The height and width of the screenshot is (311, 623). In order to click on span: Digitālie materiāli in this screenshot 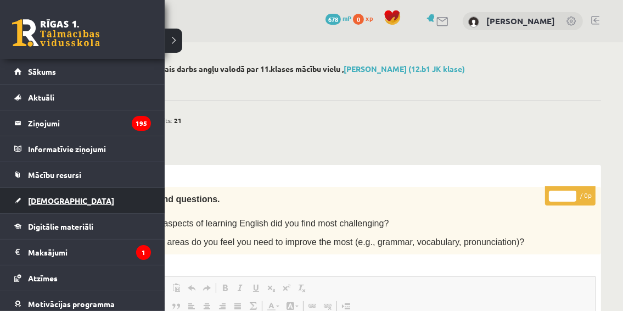, I will do `click(60, 226)`.